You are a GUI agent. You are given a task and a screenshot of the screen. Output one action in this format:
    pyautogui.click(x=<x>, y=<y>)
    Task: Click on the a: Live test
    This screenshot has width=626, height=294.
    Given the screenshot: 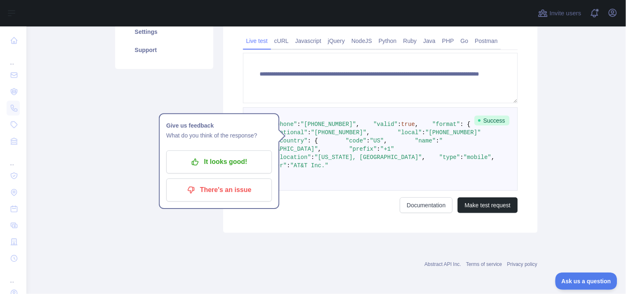 What is the action you would take?
    pyautogui.click(x=257, y=41)
    